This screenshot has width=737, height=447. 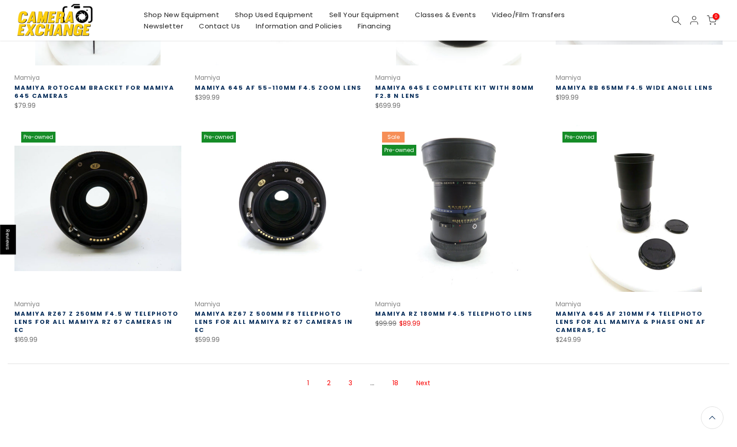 What do you see at coordinates (274, 14) in the screenshot?
I see `a: Shop Used Equipment` at bounding box center [274, 14].